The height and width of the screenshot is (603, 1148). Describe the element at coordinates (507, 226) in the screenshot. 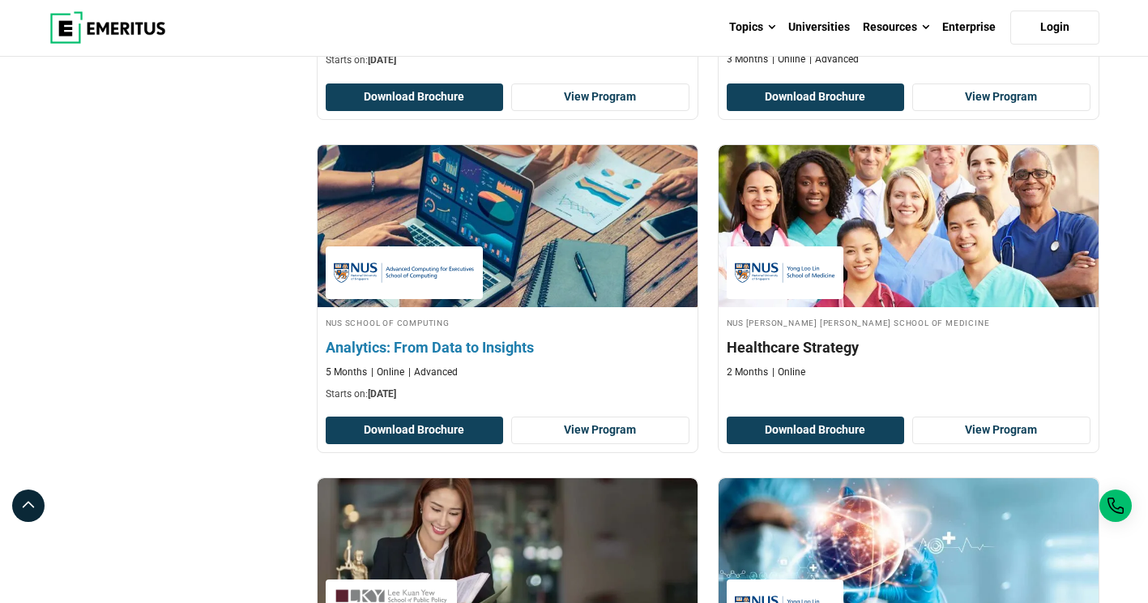

I see `img: Analytics: From Data to Insights | Online Data Science and Analytics Course` at that location.